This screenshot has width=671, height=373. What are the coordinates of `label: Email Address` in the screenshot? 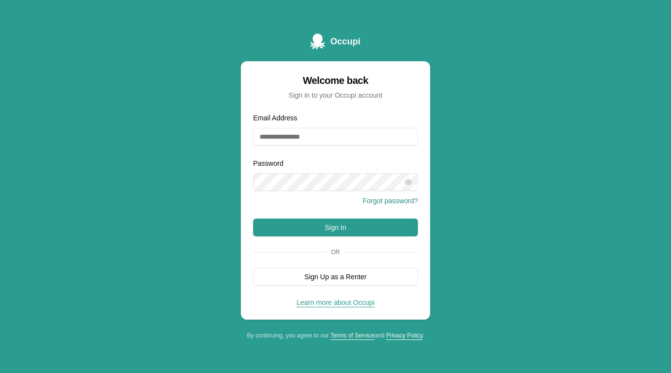 It's located at (275, 118).